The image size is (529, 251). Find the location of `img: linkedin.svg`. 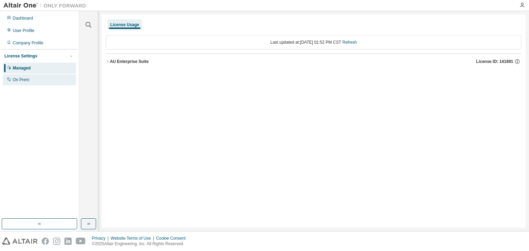

img: linkedin.svg is located at coordinates (68, 241).